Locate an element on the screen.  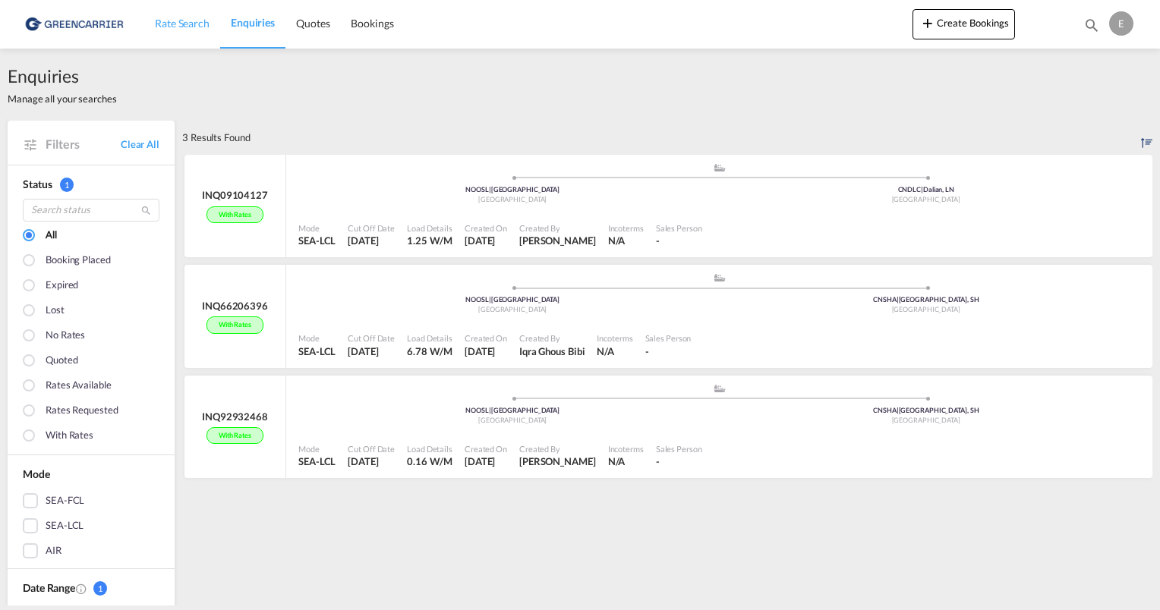
md-icon: Created On is located at coordinates (81, 589).